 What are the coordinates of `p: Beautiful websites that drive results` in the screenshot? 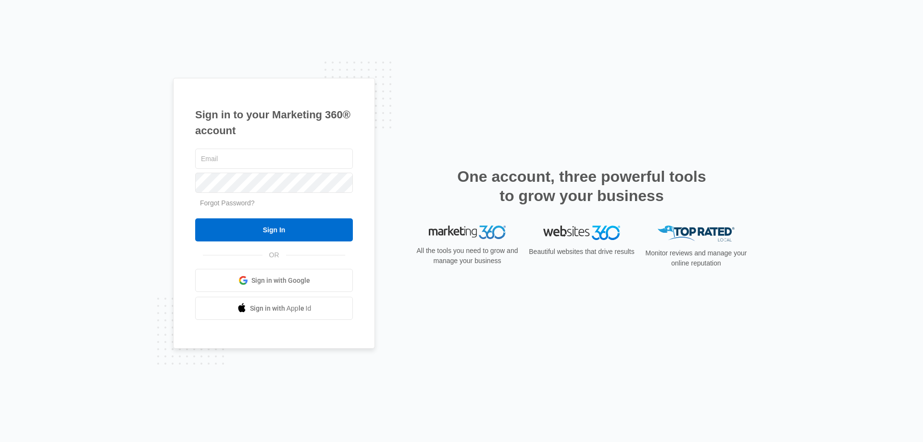 It's located at (582, 251).